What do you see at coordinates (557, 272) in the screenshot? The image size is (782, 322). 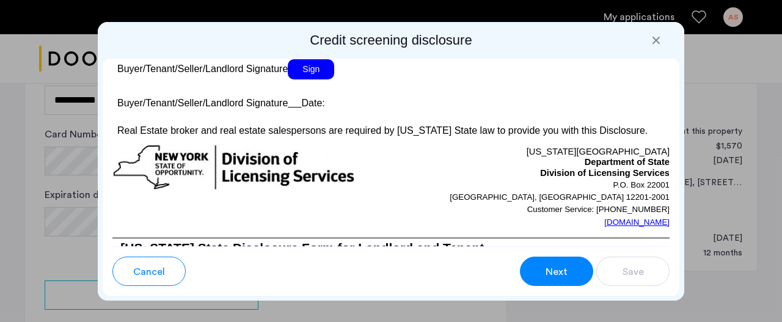 I see `span: Next` at bounding box center [557, 272].